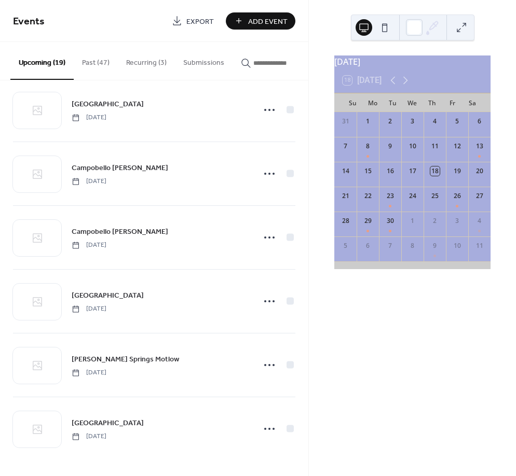 The width and height of the screenshot is (516, 476). What do you see at coordinates (95, 60) in the screenshot?
I see `button: Past (47)` at bounding box center [95, 60].